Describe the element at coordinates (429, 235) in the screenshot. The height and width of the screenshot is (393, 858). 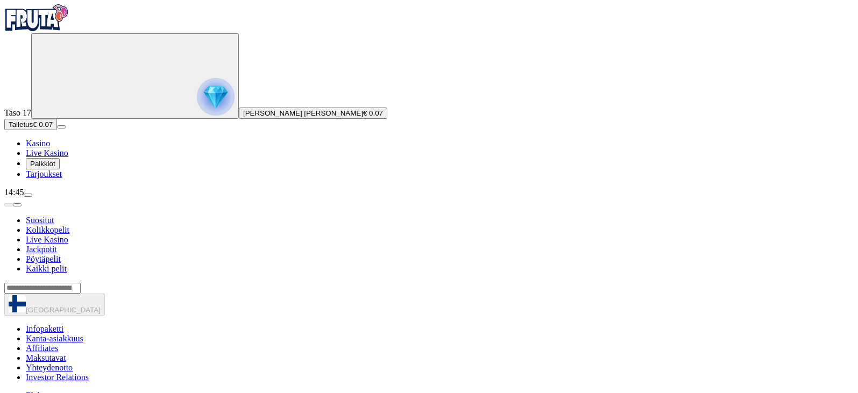
I see `nav: Lobby` at that location.